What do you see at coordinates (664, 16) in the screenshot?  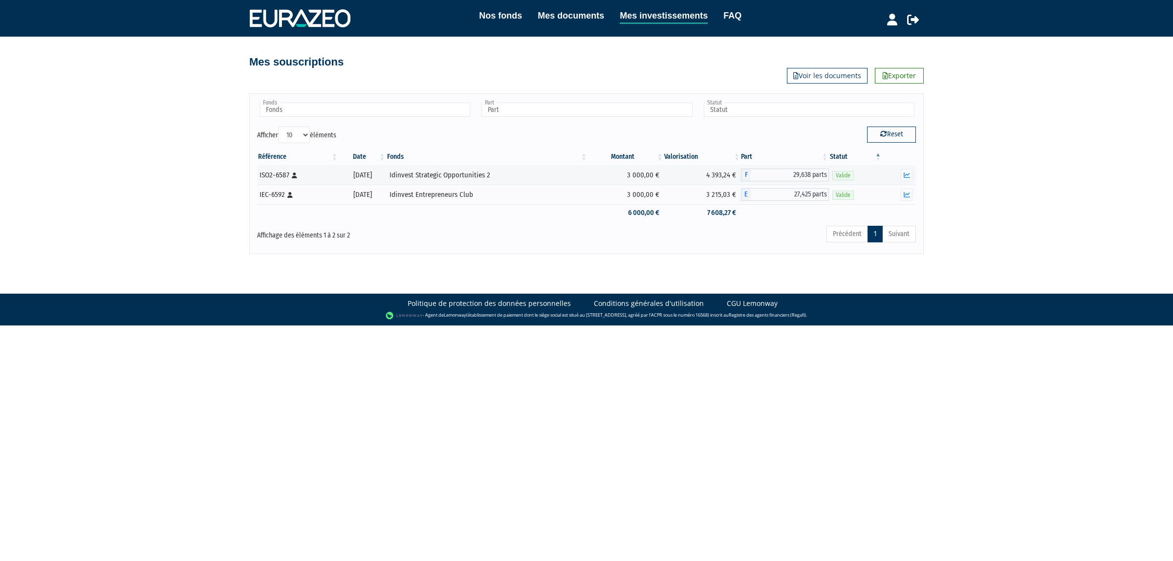 I see `a: Mes investissements` at bounding box center [664, 16].